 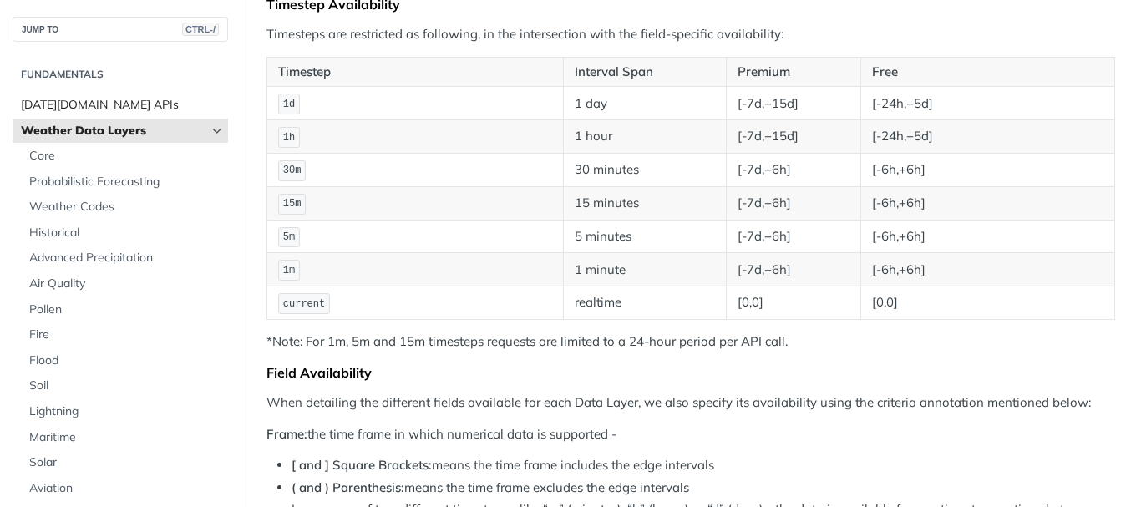 I want to click on span: Soil, so click(x=126, y=386).